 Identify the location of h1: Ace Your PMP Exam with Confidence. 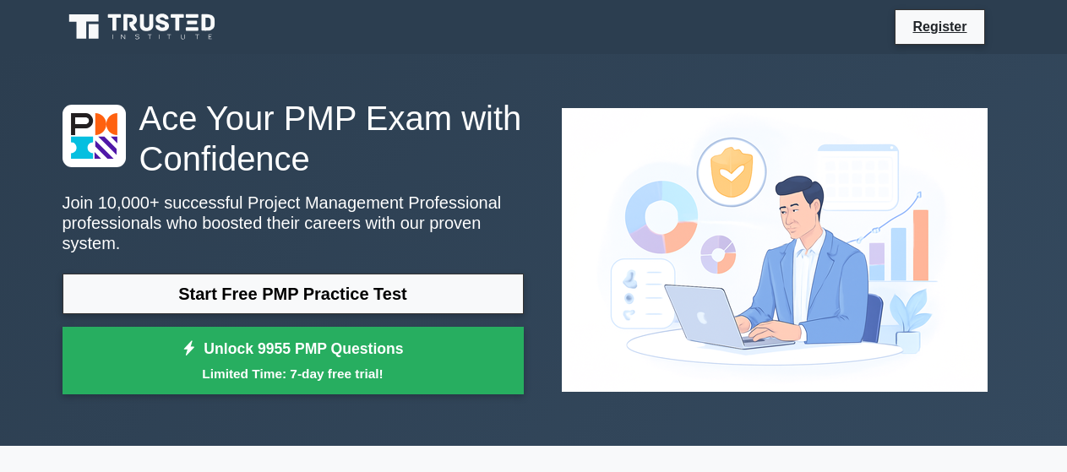
(293, 139).